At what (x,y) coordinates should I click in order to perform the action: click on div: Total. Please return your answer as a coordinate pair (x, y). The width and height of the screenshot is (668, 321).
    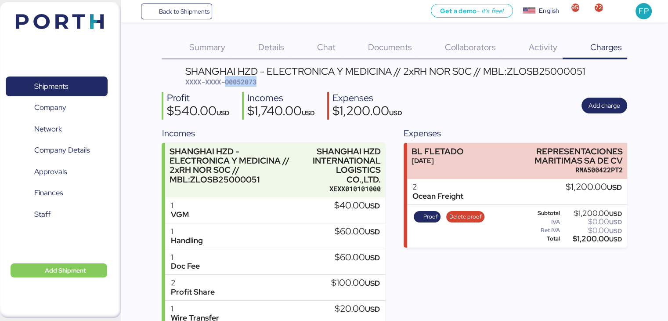
    Looking at the image, I should click on (544, 239).